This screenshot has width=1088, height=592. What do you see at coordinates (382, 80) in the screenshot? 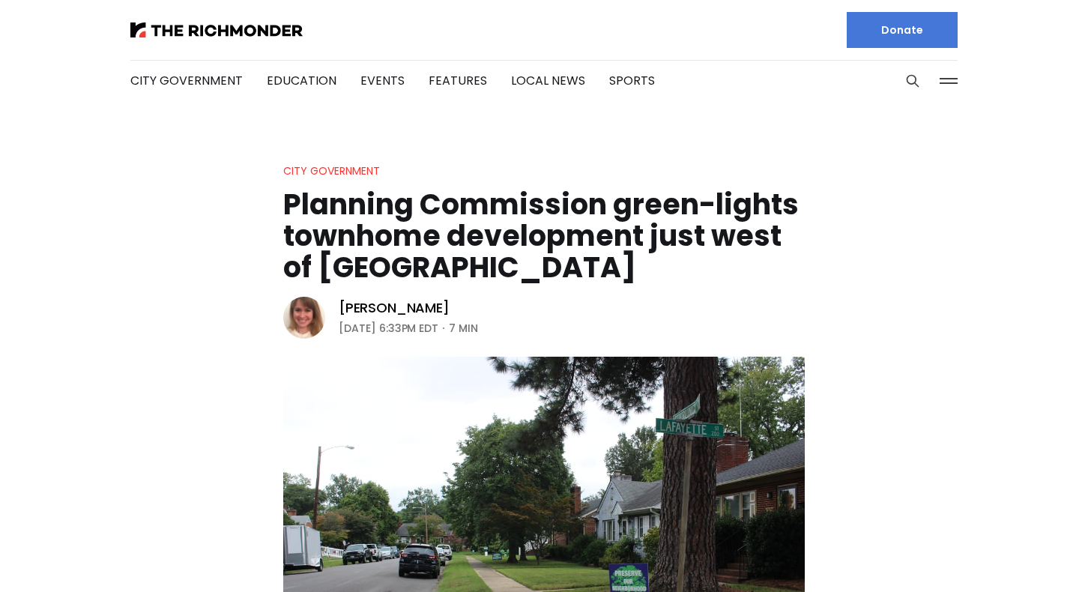
I see `a: Events` at bounding box center [382, 80].